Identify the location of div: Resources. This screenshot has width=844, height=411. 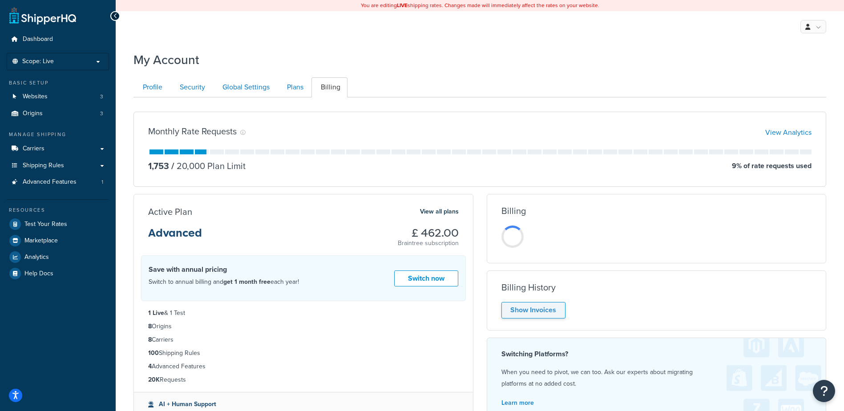
(58, 210).